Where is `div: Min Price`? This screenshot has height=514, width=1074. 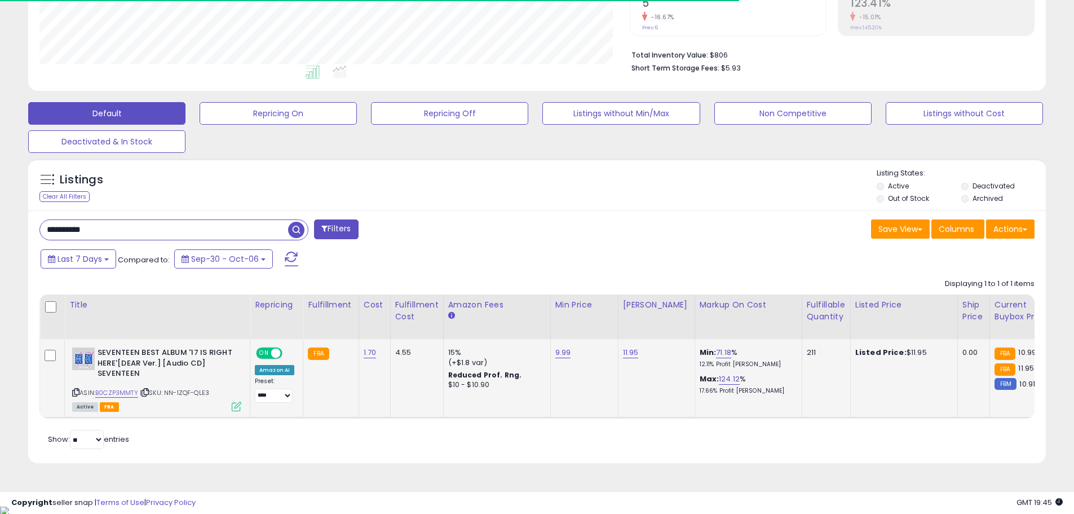 div: Min Price is located at coordinates (584, 304).